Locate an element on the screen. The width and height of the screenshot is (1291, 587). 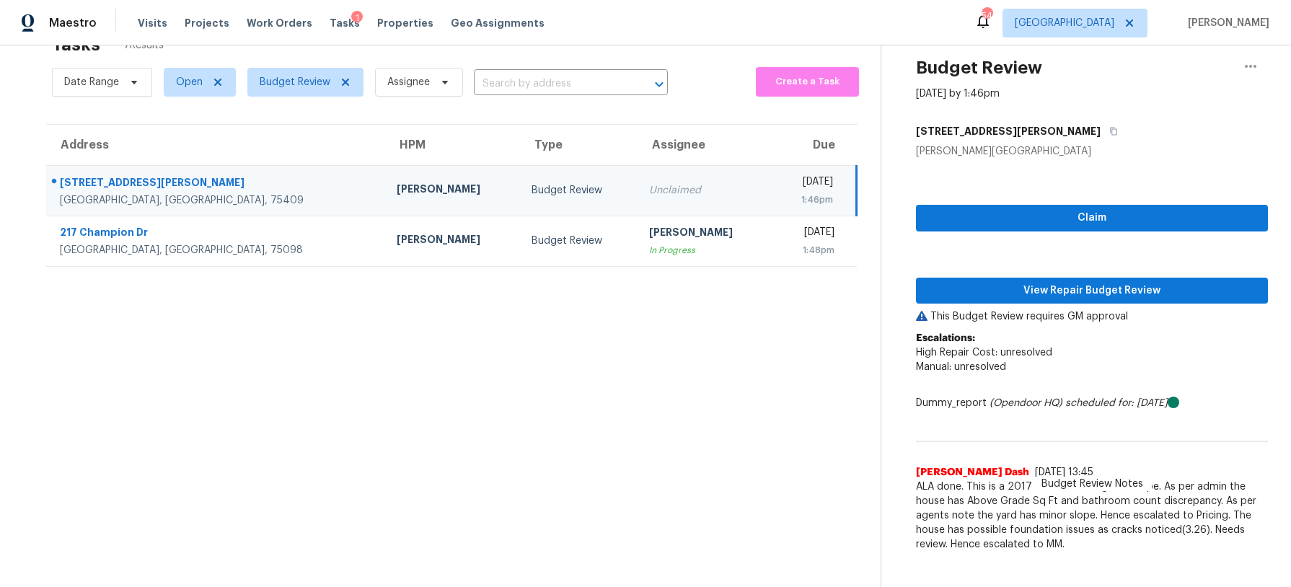
input: Search by address is located at coordinates (550, 84).